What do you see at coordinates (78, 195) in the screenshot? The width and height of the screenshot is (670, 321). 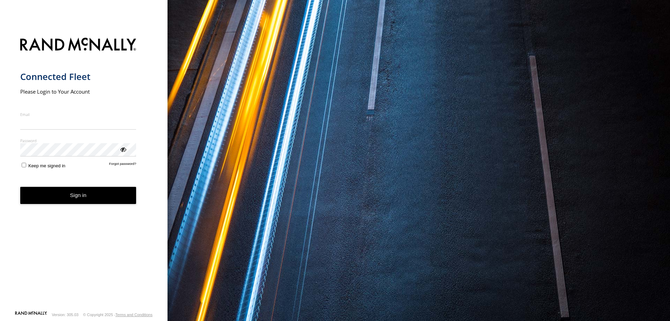 I see `button: Sign in` at bounding box center [78, 195].